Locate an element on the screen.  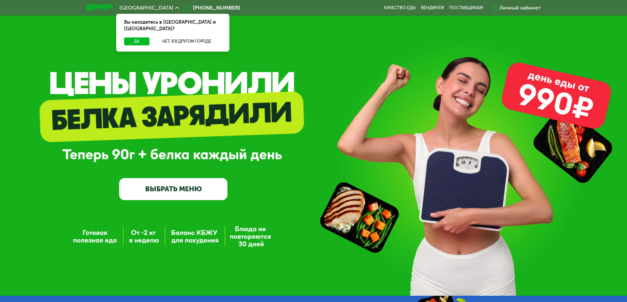
div: Личный кабинет is located at coordinates (520, 8).